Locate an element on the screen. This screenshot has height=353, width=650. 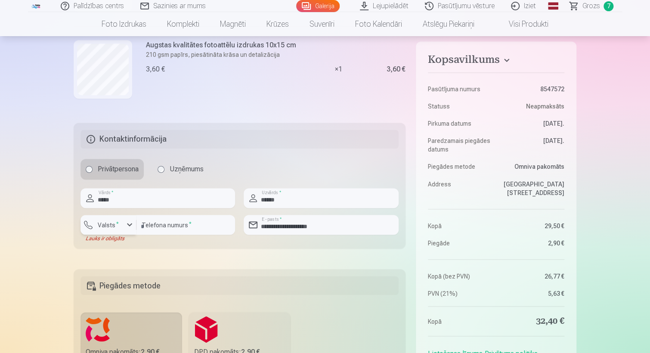
dd: 32,40 € is located at coordinates (532, 321).